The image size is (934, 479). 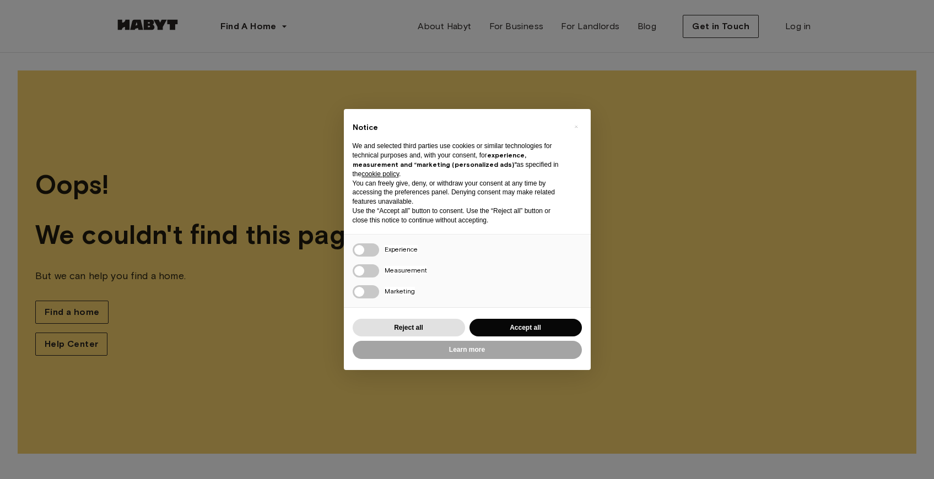 What do you see at coordinates (439, 160) in the screenshot?
I see `strong: experience, measurement and “marketing (personalized ads)”` at bounding box center [439, 160].